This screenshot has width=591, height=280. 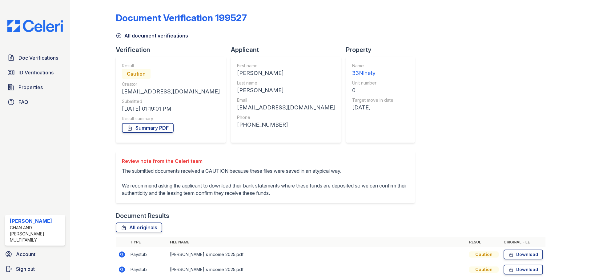 I want to click on div: Result summary, so click(x=171, y=119).